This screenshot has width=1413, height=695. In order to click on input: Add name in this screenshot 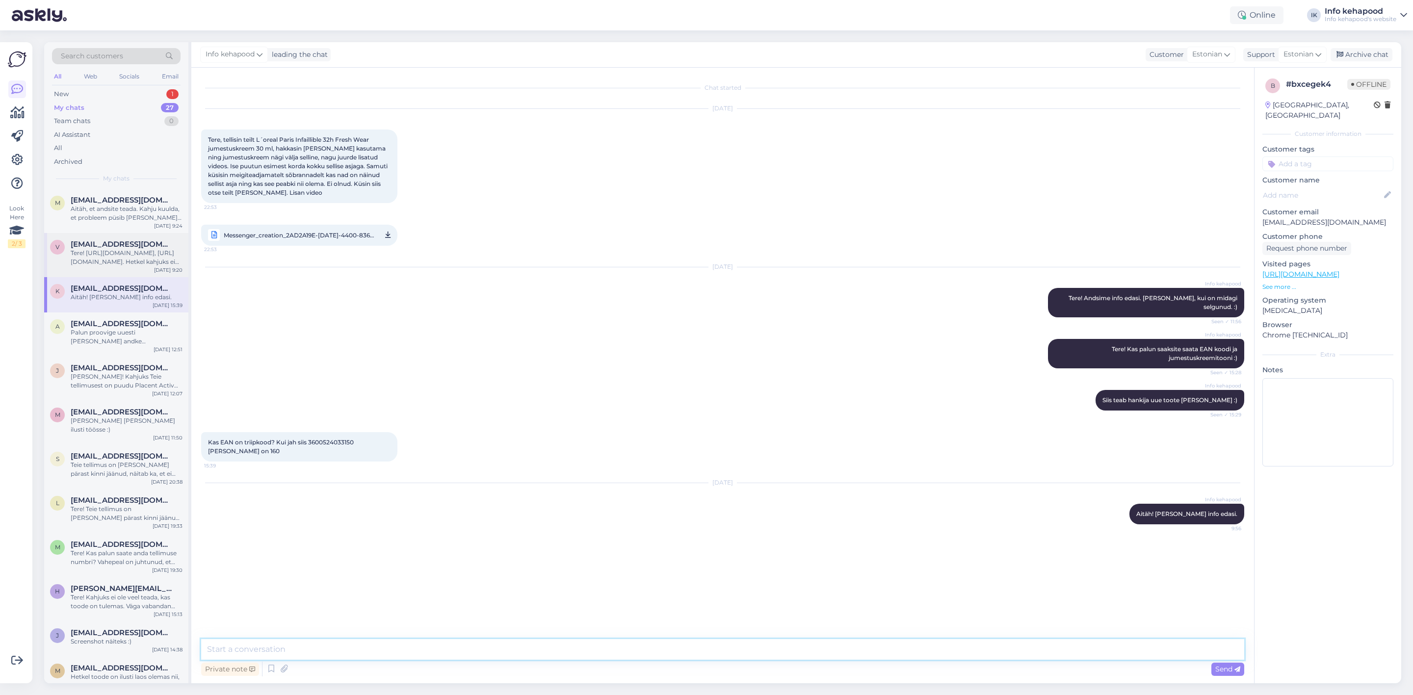, I will do `click(1322, 195)`.